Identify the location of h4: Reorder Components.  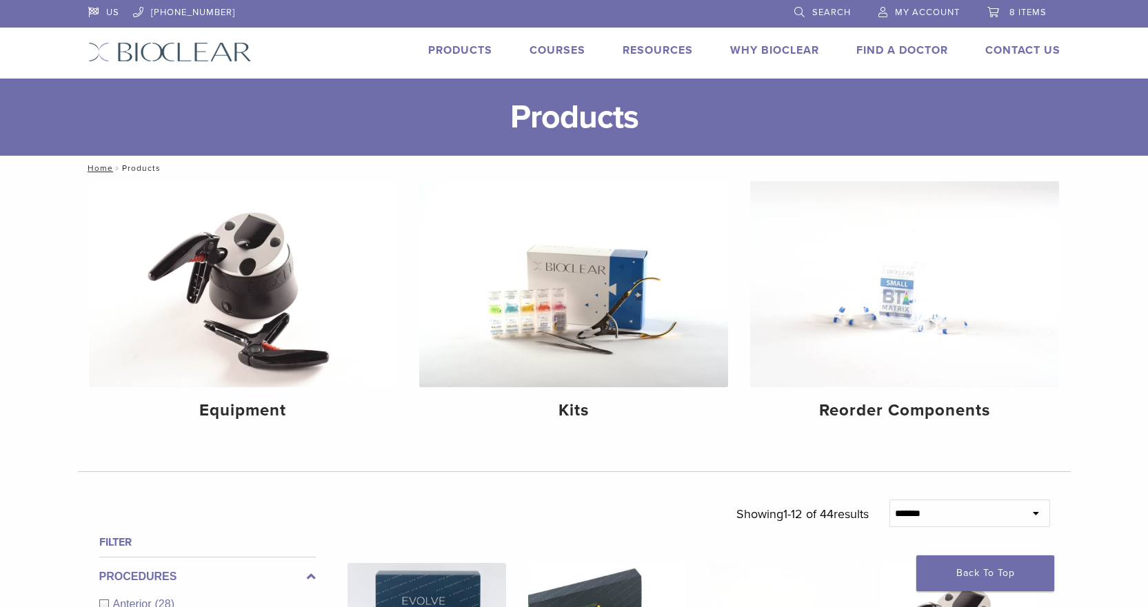
(904, 411).